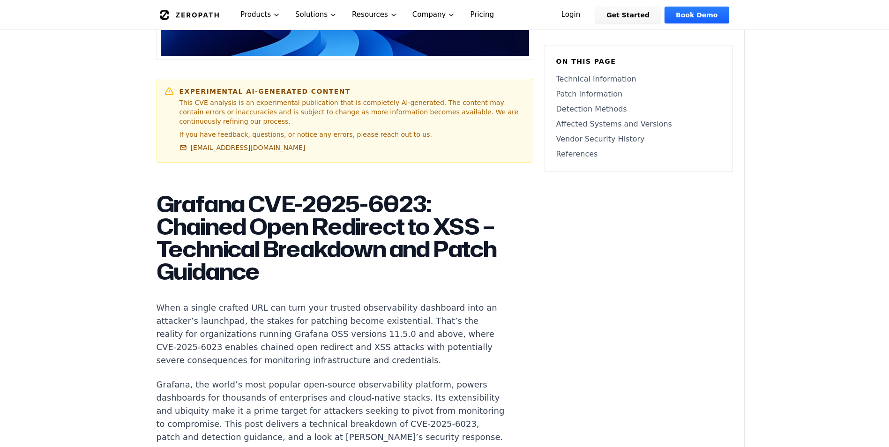 Image resolution: width=889 pixels, height=447 pixels. I want to click on p: When a single crafted URL can turn your trusted observability dashboard into an attacker’s launch..., so click(331, 334).